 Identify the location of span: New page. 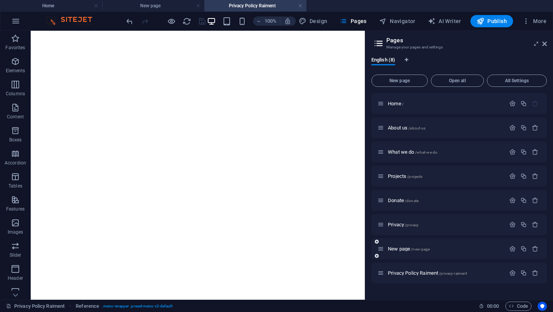
(399, 81).